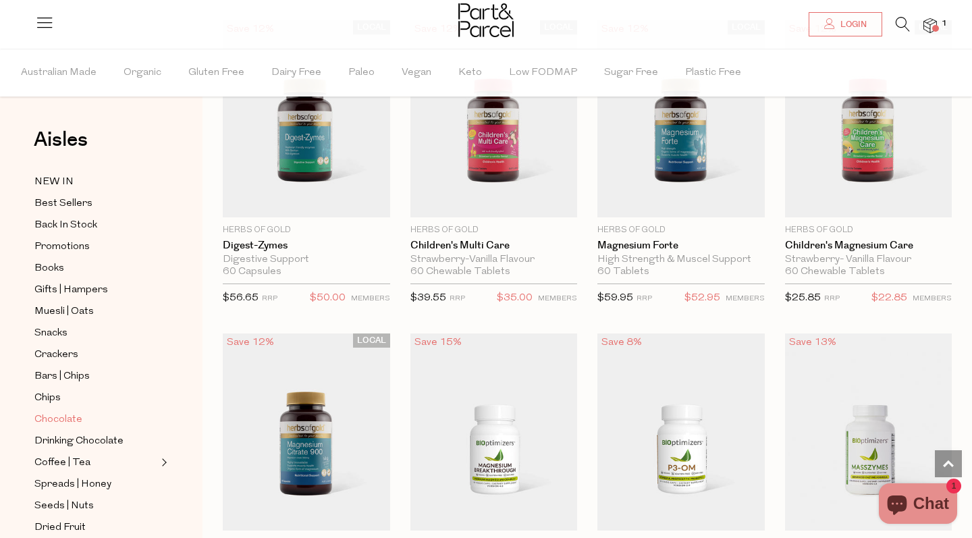 The image size is (972, 538). I want to click on span: LOCAL, so click(371, 340).